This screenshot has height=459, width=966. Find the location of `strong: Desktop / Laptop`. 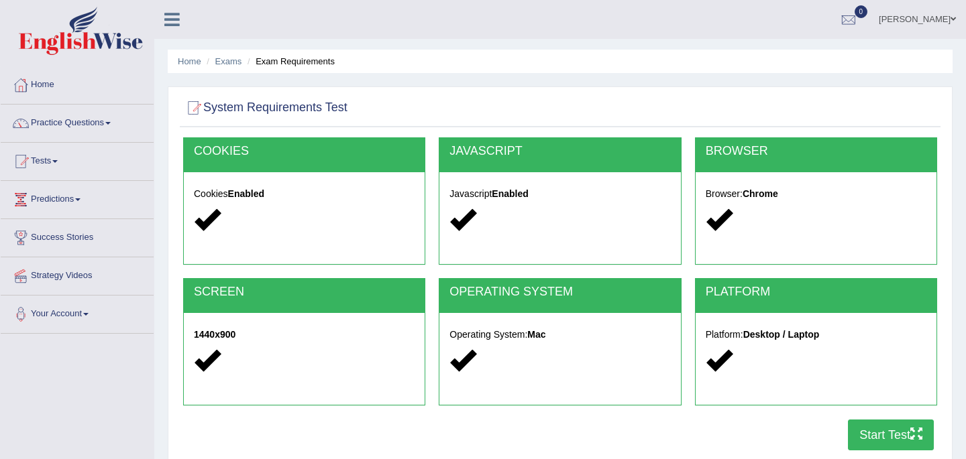

strong: Desktop / Laptop is located at coordinates (781, 335).